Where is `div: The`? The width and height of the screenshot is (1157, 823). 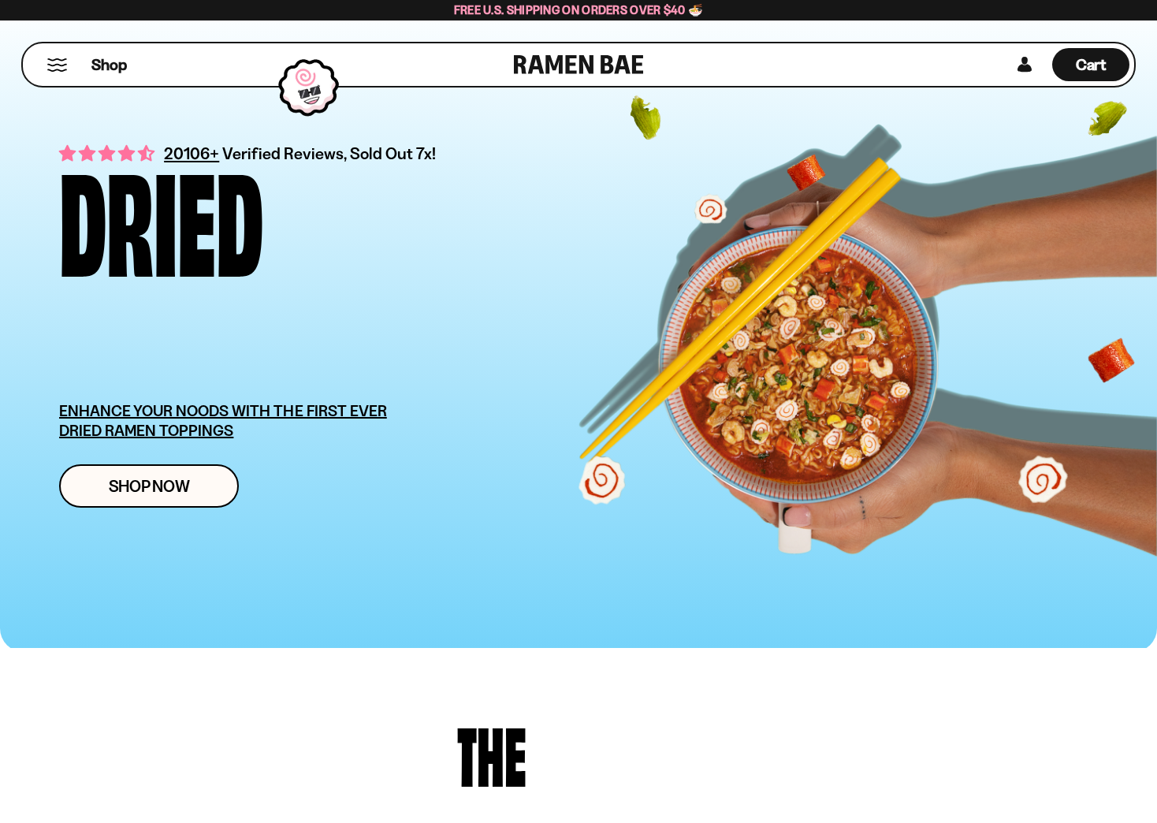 div: The is located at coordinates (492, 752).